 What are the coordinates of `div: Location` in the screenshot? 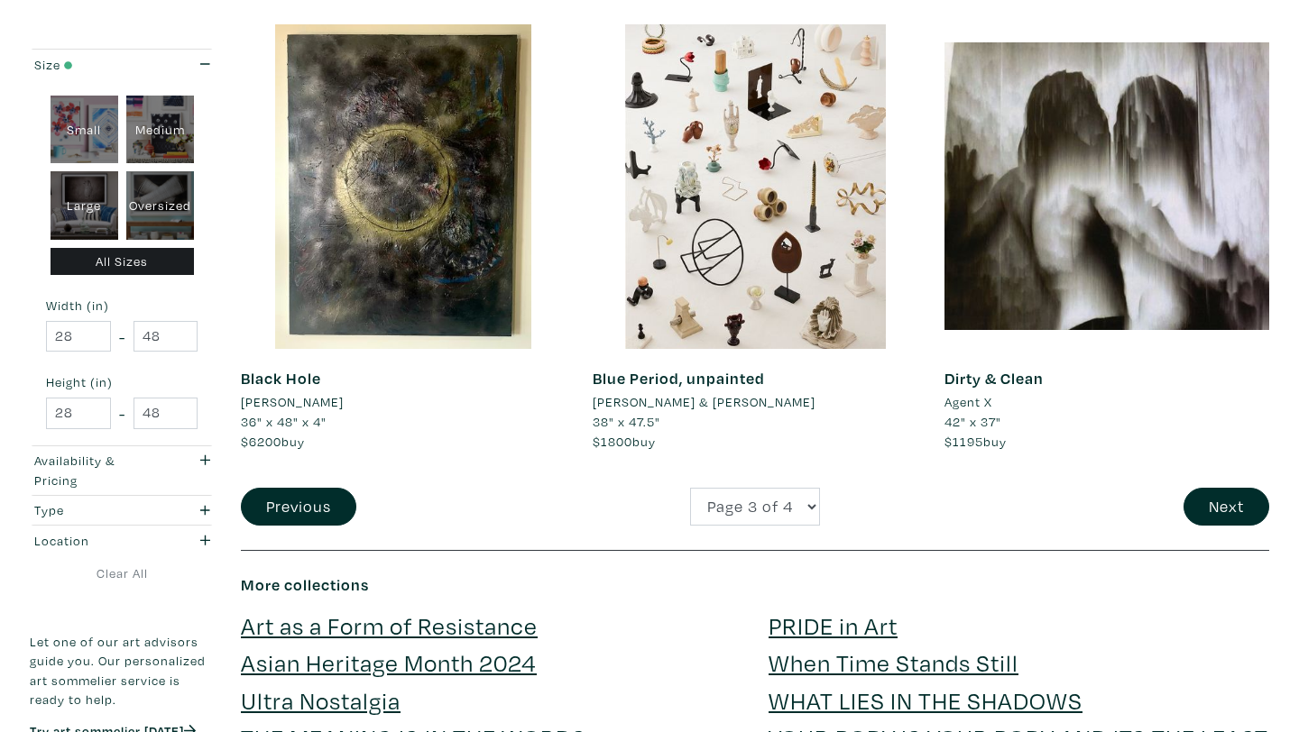 It's located at (97, 541).